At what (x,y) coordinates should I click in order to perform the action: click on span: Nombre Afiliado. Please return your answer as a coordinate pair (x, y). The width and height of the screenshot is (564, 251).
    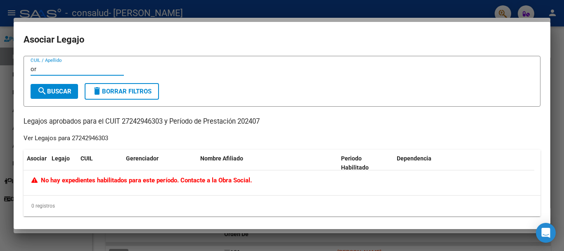
    Looking at the image, I should click on (222, 158).